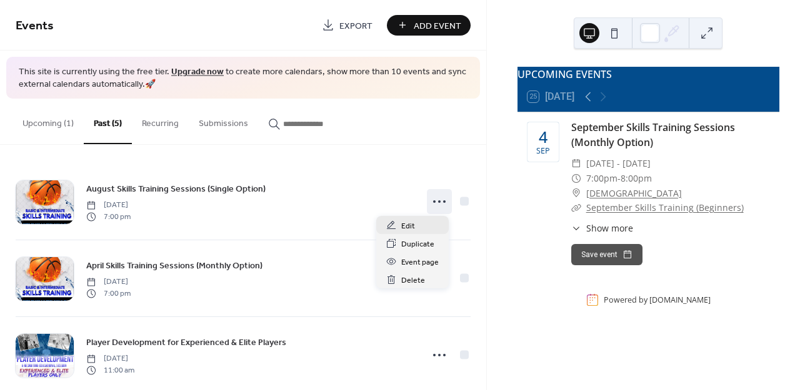 The width and height of the screenshot is (810, 390). Describe the element at coordinates (653, 135) in the screenshot. I see `a: September Skills Training Sessions (Monthly Option)` at that location.